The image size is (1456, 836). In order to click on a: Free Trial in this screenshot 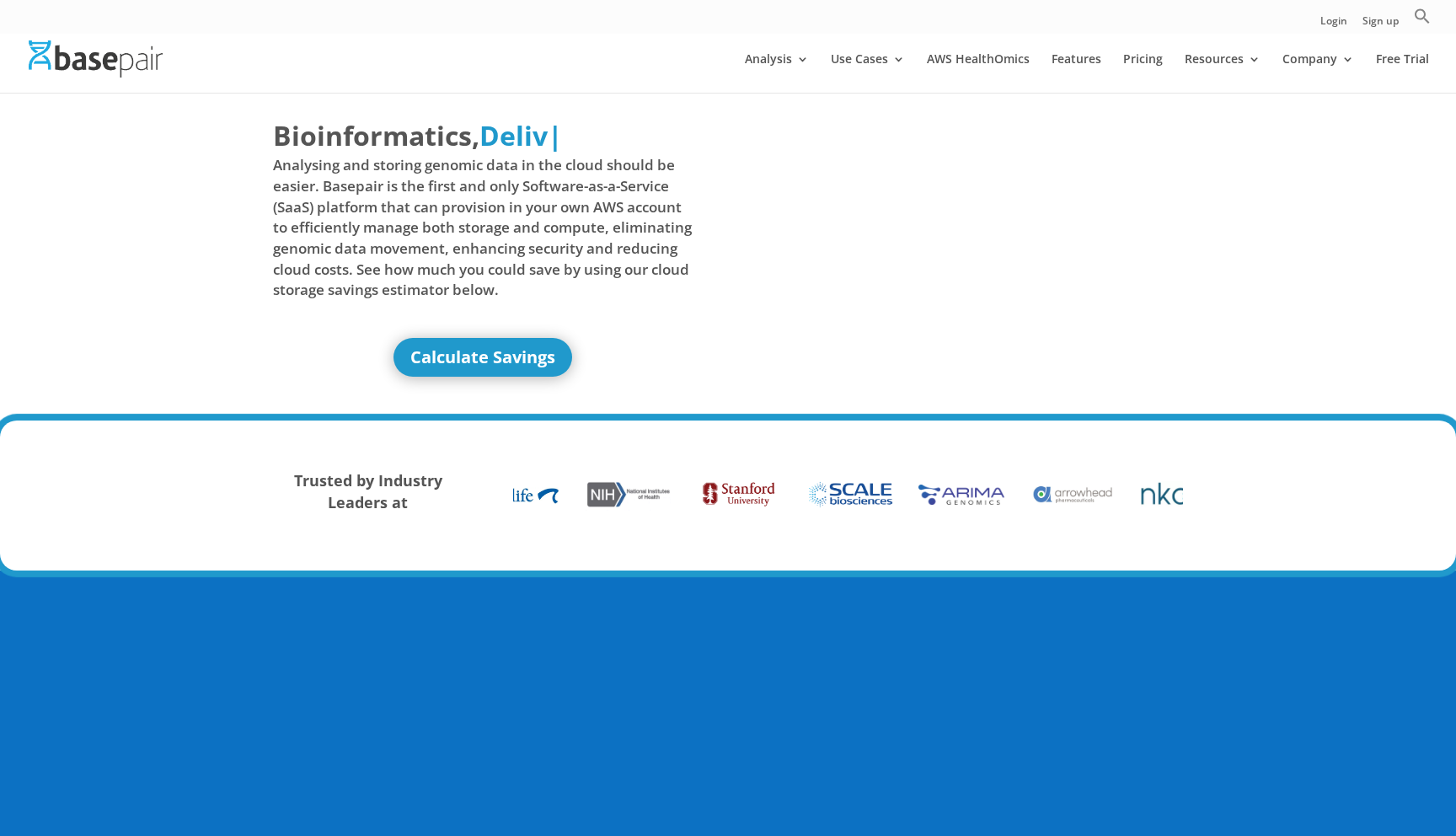, I will do `click(1402, 72)`.